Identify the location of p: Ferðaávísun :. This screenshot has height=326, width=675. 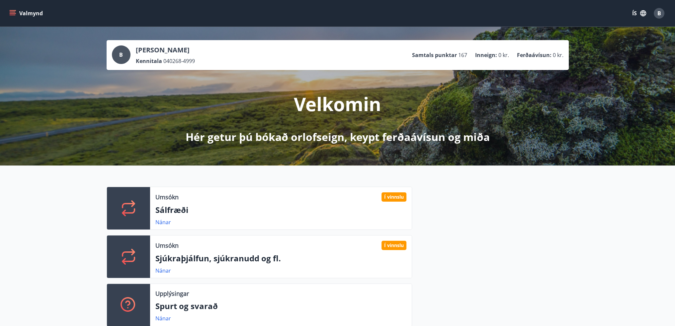
(534, 55).